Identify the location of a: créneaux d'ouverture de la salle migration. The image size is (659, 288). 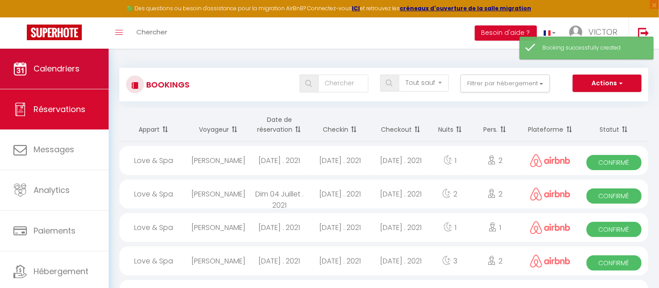
(466, 8).